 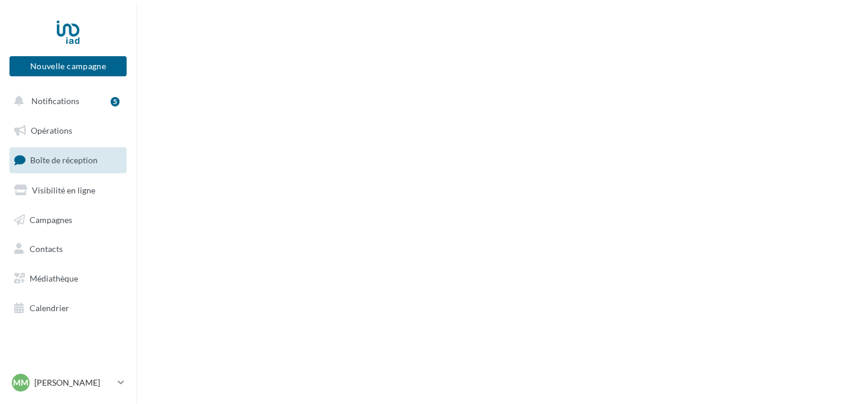 What do you see at coordinates (115, 102) in the screenshot?
I see `div: 5` at bounding box center [115, 102].